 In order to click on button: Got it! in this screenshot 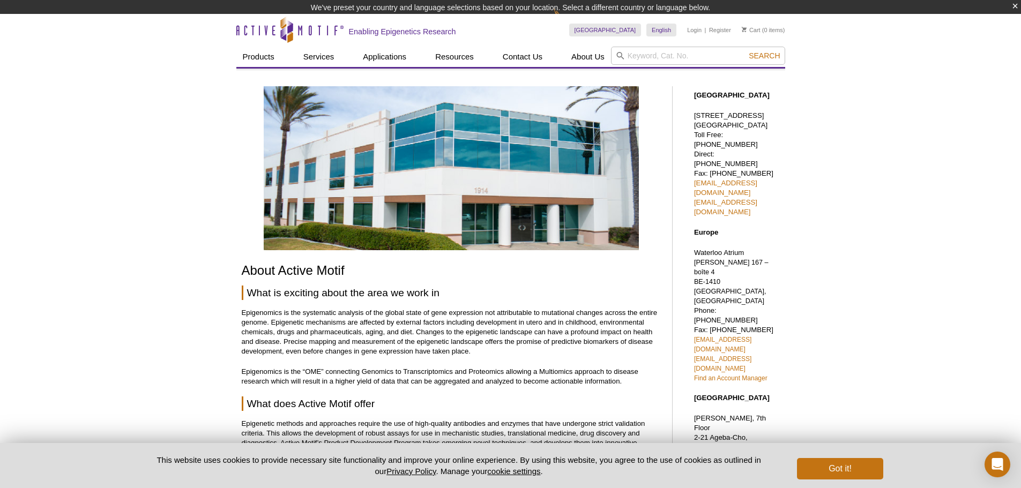, I will do `click(840, 469)`.